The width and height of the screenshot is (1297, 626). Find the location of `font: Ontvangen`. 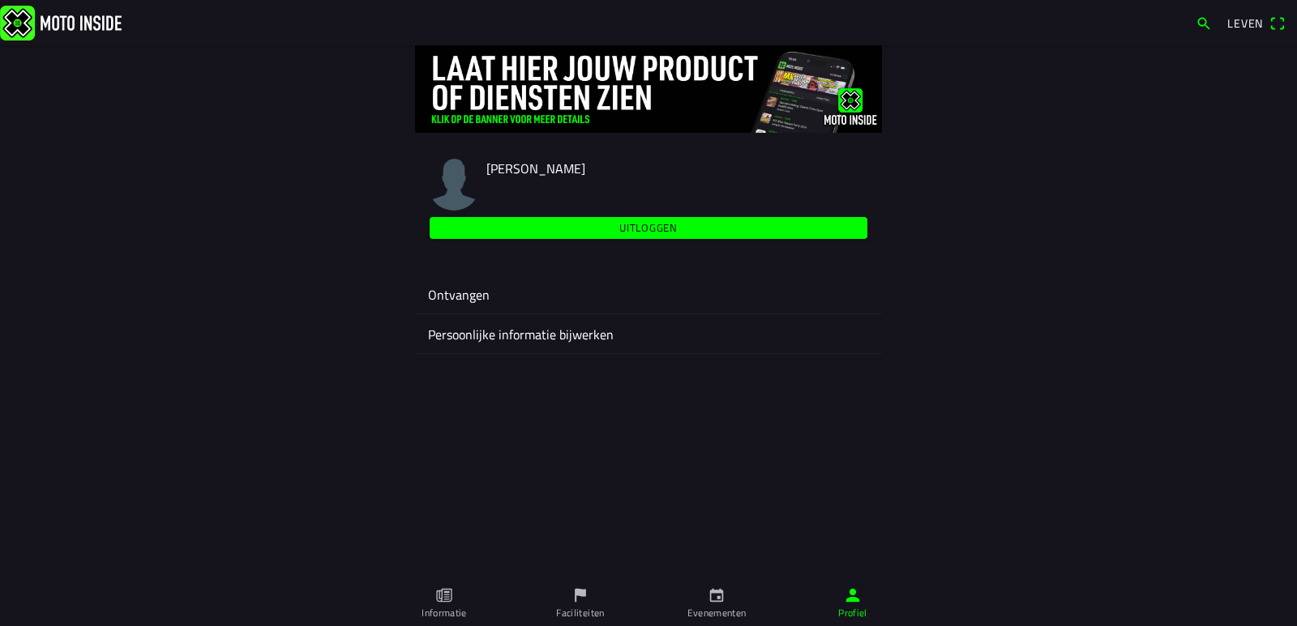

font: Ontvangen is located at coordinates (459, 295).